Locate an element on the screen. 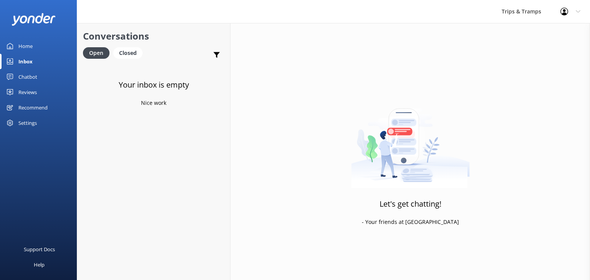 This screenshot has height=280, width=590. img: artwork of a man stealing a conversation from at giant smartphone is located at coordinates (410, 140).